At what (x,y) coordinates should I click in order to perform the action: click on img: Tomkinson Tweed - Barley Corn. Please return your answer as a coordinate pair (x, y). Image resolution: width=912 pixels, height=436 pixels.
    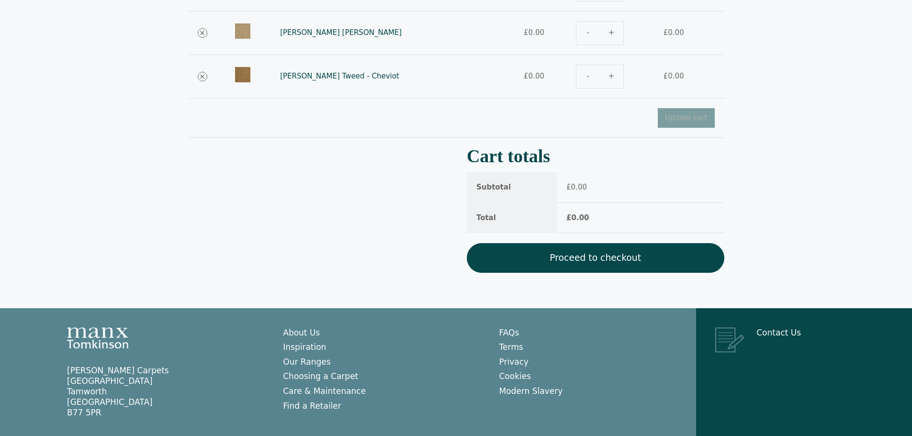
    Looking at the image, I should click on (243, 31).